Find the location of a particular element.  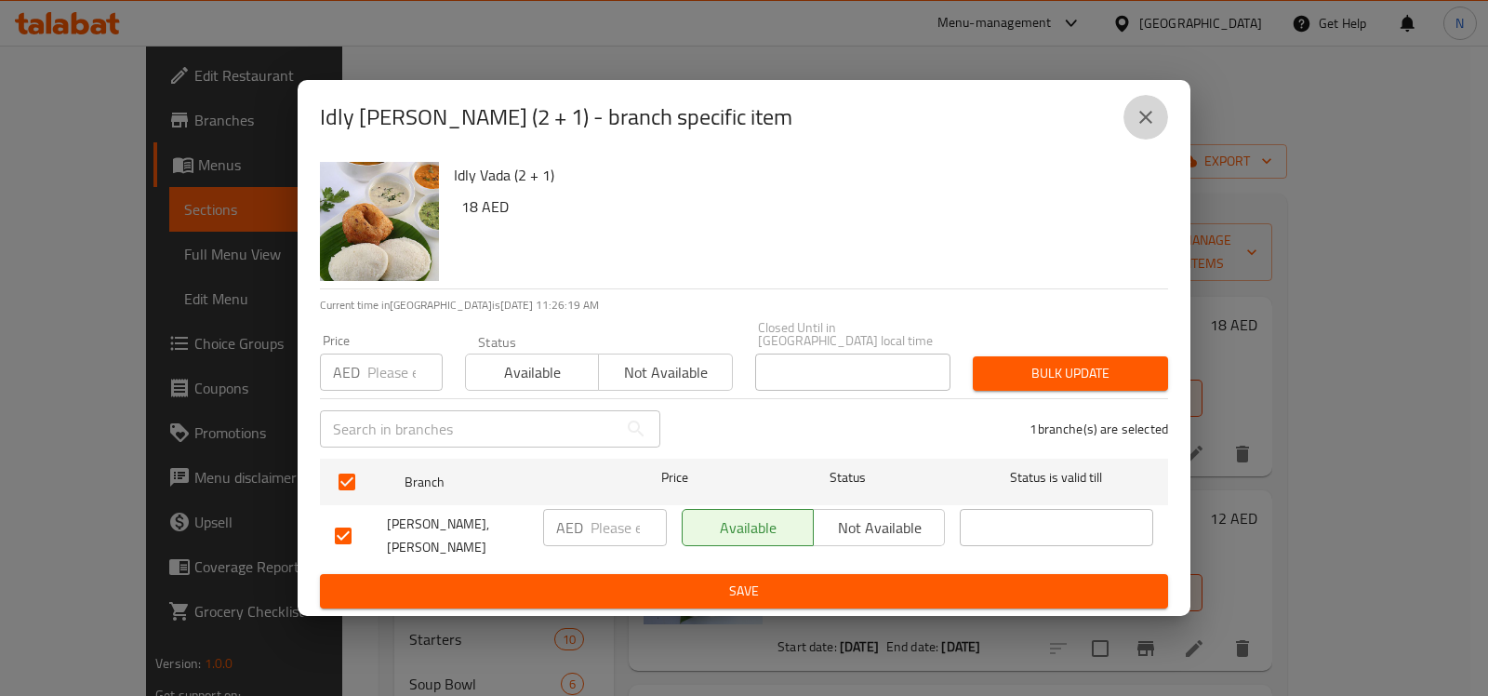

img: Idly Vada (2 + 1) is located at coordinates (379, 221).